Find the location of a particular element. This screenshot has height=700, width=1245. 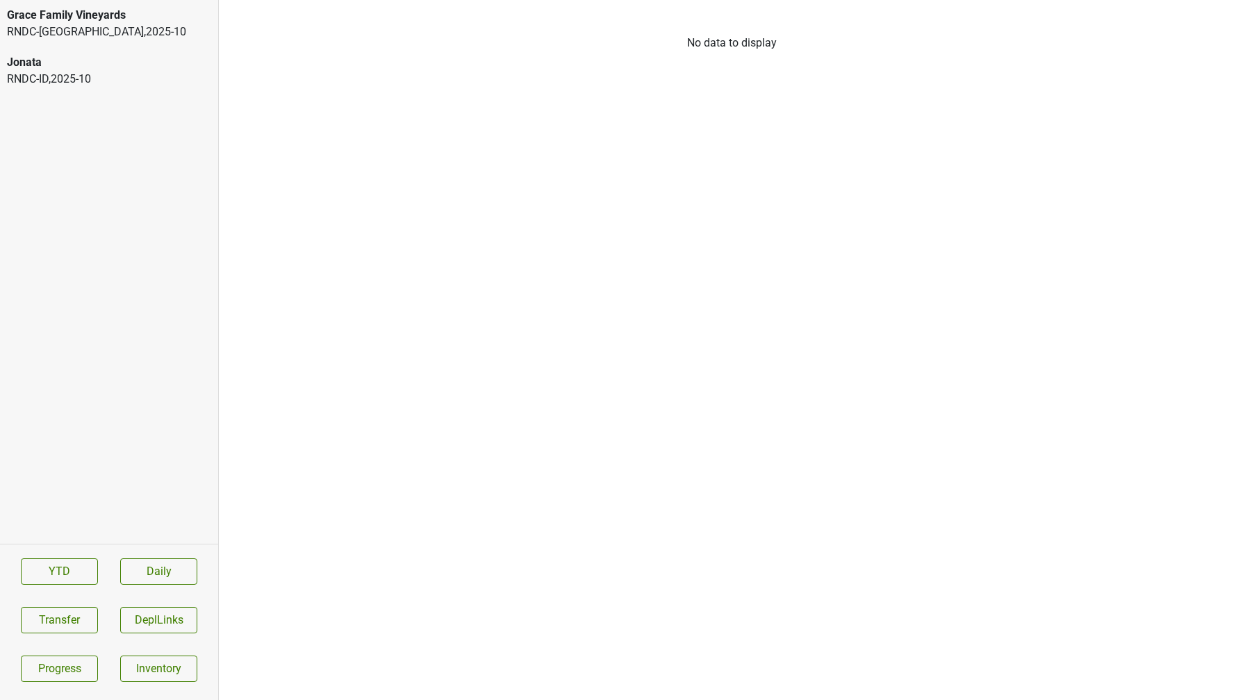

button: Transfer is located at coordinates (59, 620).